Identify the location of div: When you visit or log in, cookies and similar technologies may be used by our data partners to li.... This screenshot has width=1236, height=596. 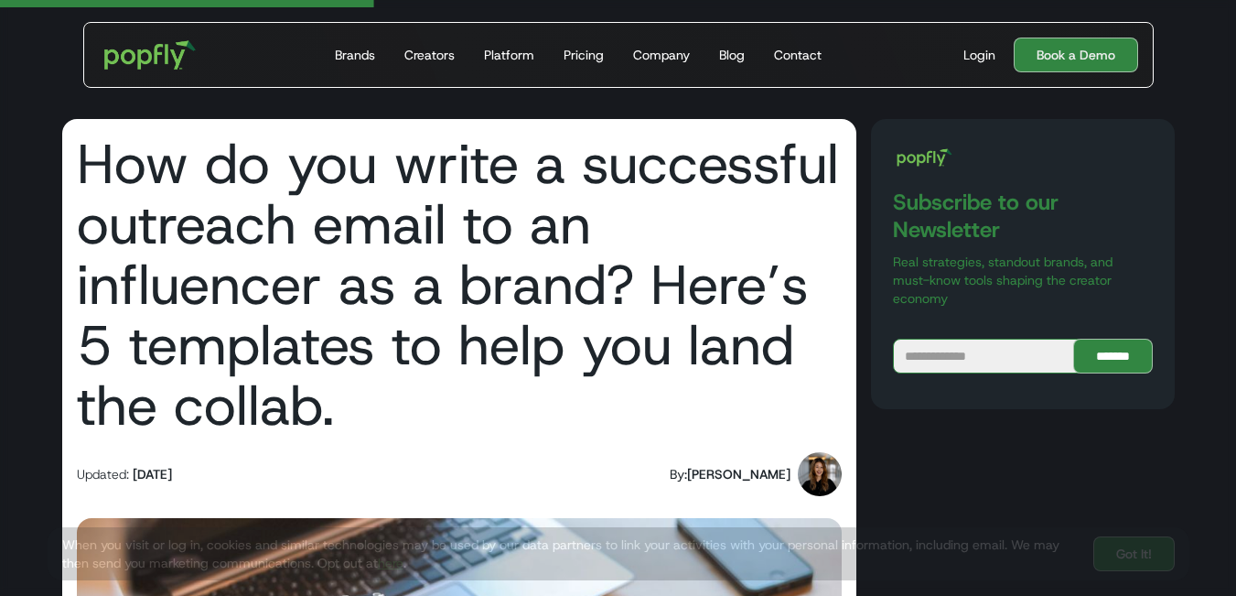
(570, 553).